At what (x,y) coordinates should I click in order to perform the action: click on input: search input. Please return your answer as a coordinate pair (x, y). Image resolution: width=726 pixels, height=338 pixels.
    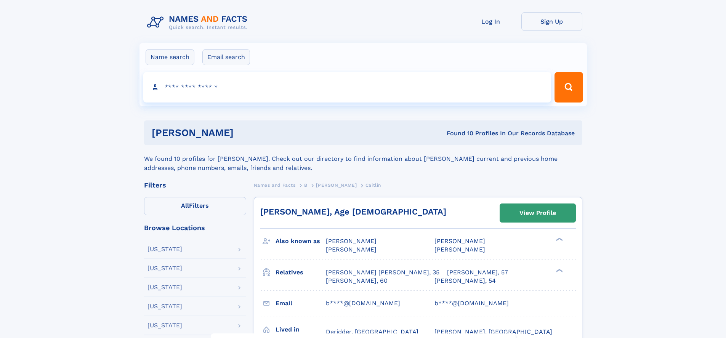
    Looking at the image, I should click on (347, 87).